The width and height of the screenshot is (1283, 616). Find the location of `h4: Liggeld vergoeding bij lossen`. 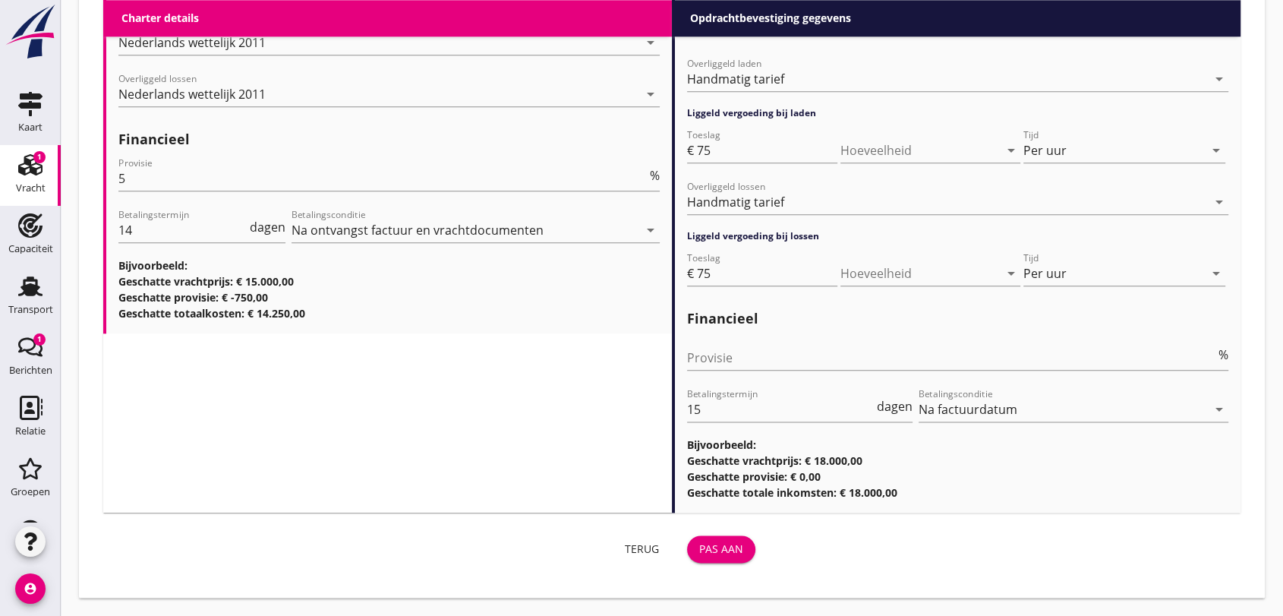

h4: Liggeld vergoeding bij lossen is located at coordinates (958, 236).